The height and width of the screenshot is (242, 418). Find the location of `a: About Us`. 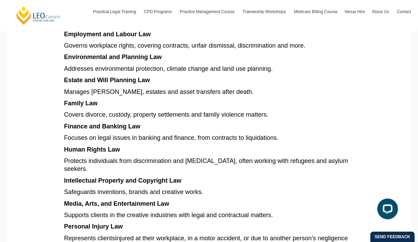

a: About Us is located at coordinates (381, 12).